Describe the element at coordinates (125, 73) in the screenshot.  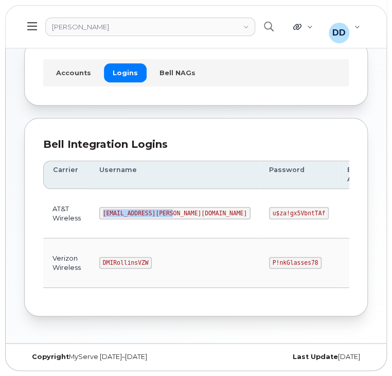
I see `a: Logins` at that location.